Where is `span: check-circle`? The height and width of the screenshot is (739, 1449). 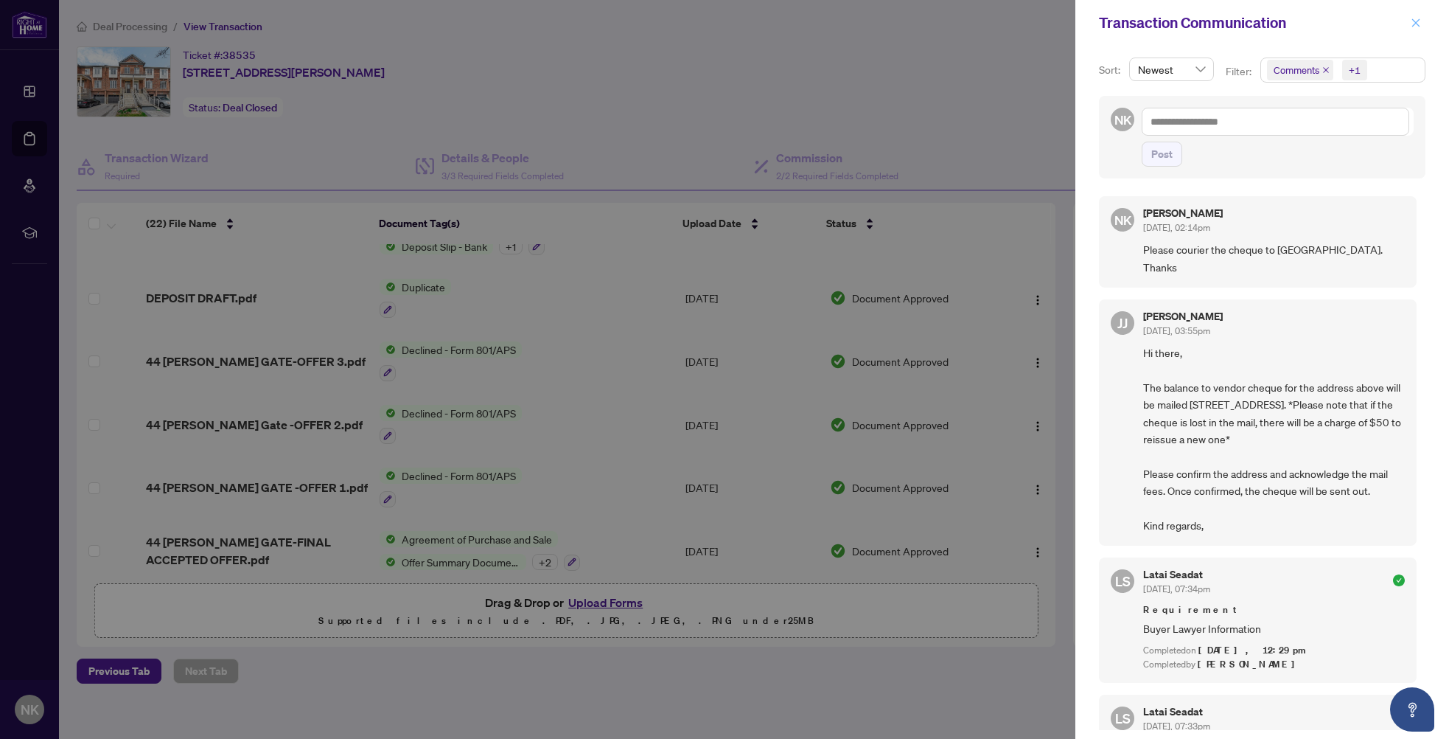 span: check-circle is located at coordinates (1399, 580).